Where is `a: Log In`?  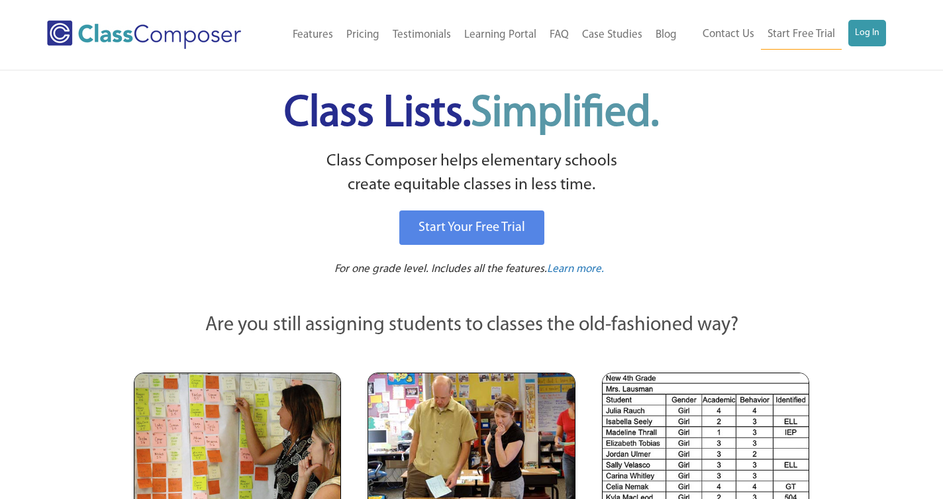 a: Log In is located at coordinates (867, 33).